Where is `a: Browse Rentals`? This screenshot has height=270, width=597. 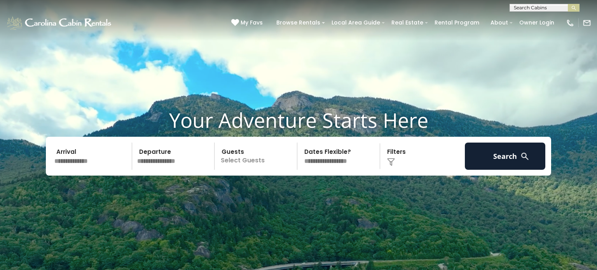
a: Browse Rentals is located at coordinates (298, 23).